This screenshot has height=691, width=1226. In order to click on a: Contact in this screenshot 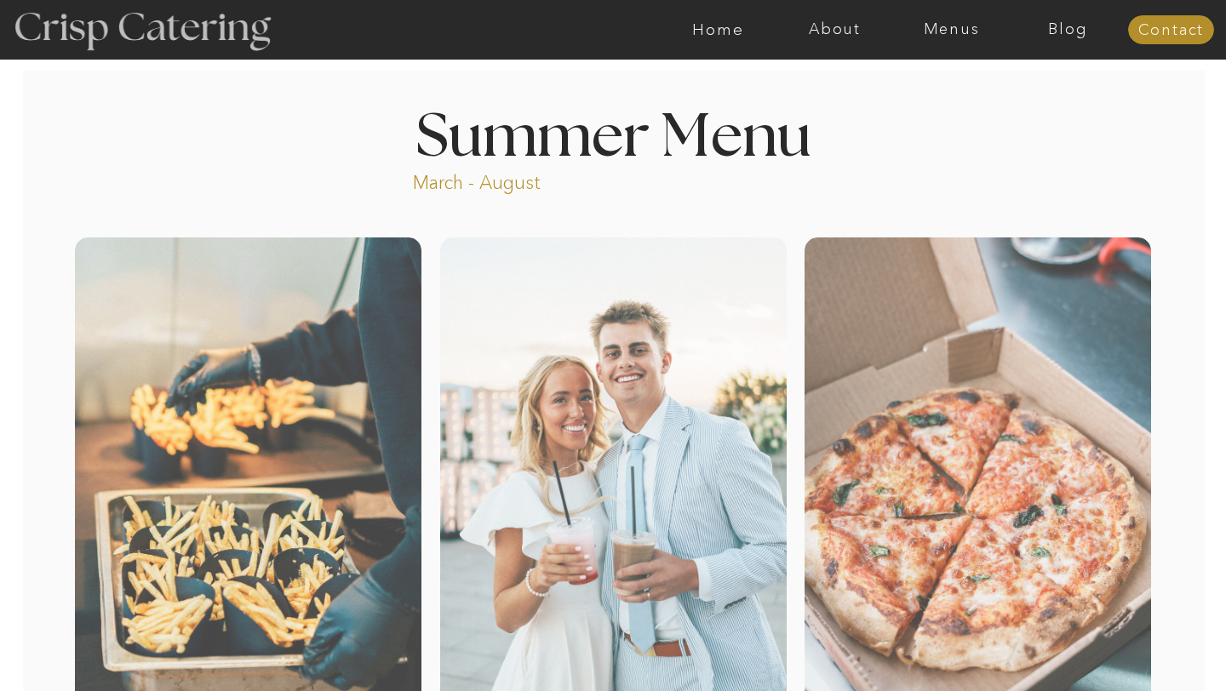, I will do `click(1170, 31)`.